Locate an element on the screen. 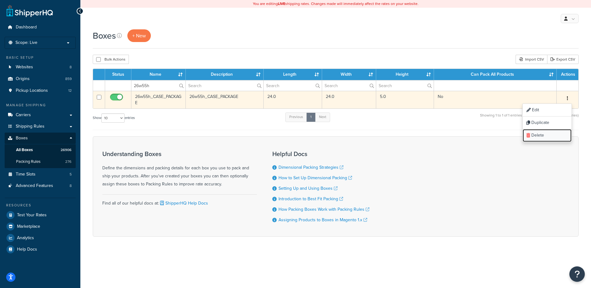  td: 5.0 is located at coordinates (405, 100).